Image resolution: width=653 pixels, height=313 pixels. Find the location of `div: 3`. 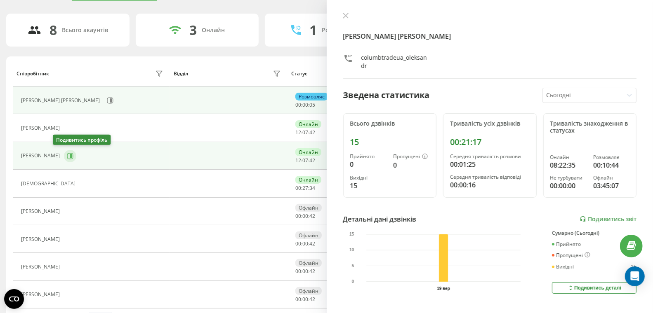

div: 3 is located at coordinates (193, 30).